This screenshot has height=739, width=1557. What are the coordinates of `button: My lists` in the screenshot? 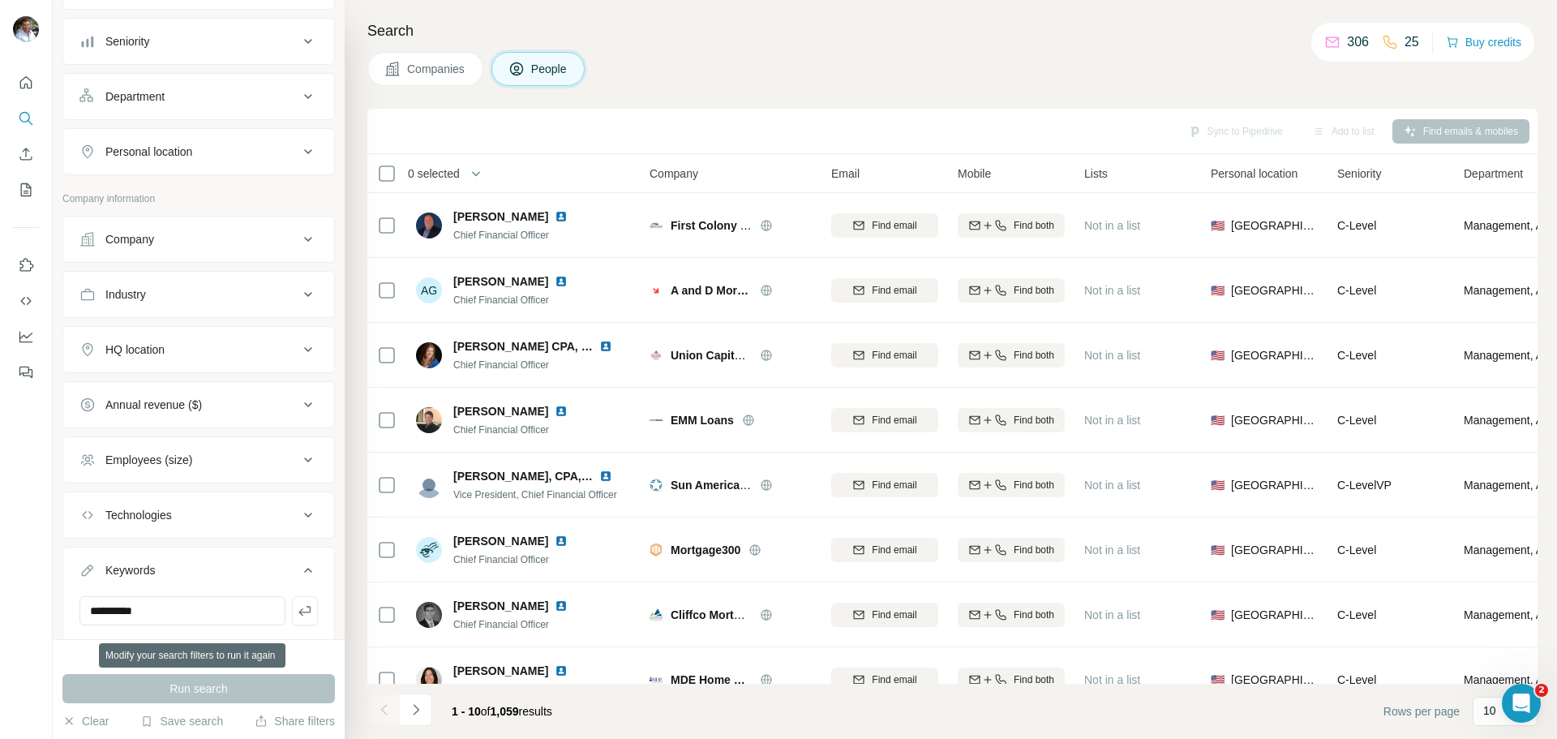 It's located at (26, 190).